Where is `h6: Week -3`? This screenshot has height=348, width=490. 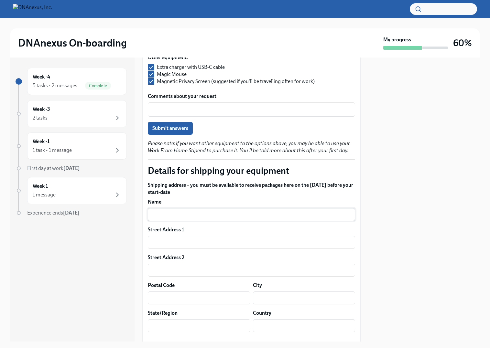
h6: Week -3 is located at coordinates (41, 109).